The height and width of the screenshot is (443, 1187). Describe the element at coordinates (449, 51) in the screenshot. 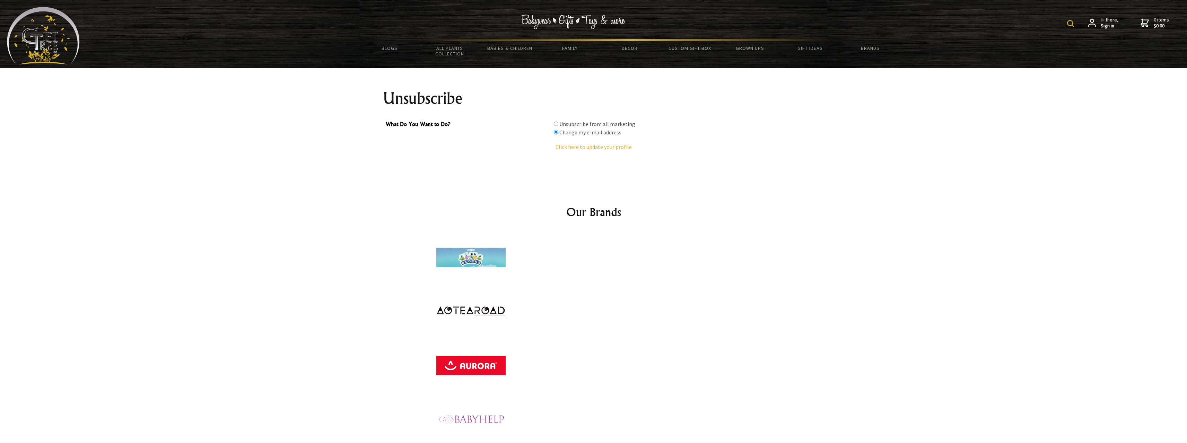

I see `a: All Plants Collection` at that location.